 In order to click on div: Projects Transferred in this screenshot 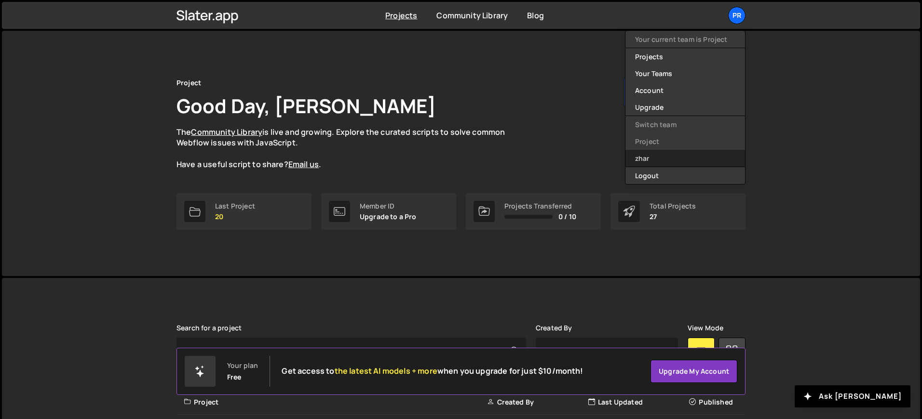, I will do `click(540, 206)`.